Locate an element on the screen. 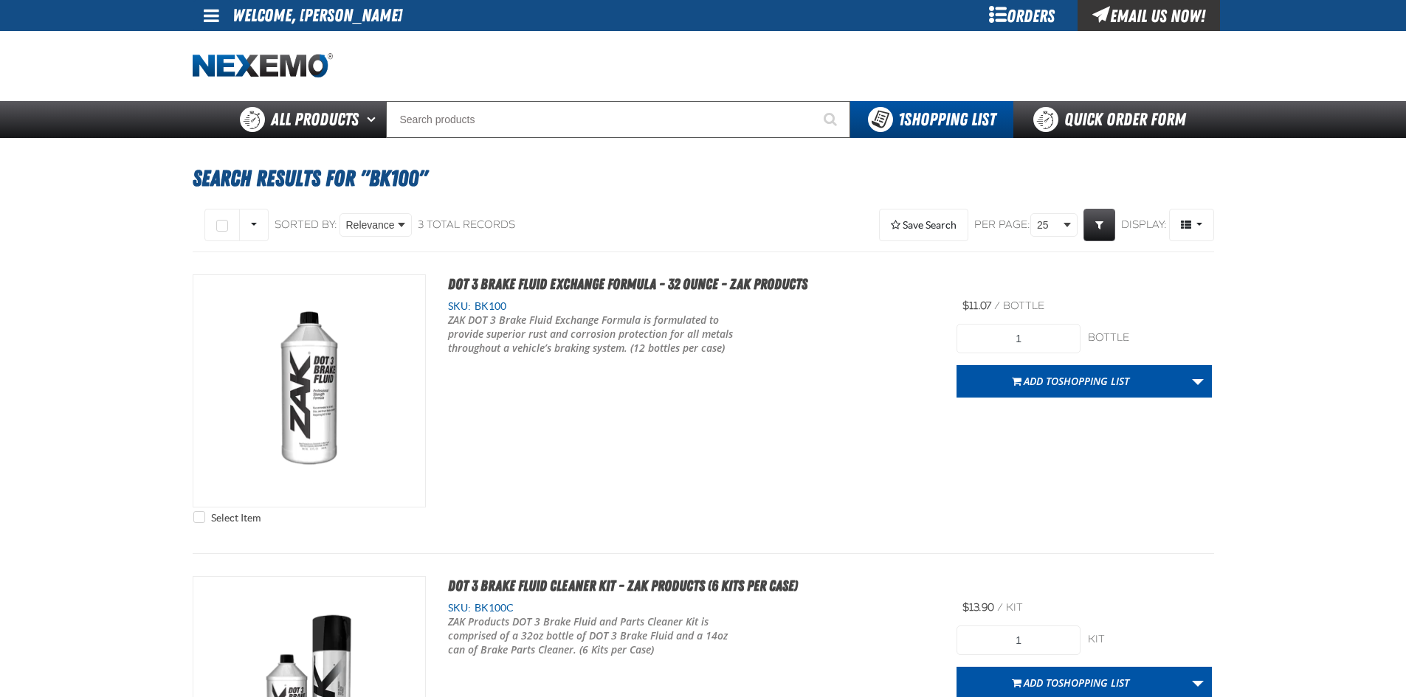 The width and height of the screenshot is (1406, 697). input: Search is located at coordinates (618, 120).